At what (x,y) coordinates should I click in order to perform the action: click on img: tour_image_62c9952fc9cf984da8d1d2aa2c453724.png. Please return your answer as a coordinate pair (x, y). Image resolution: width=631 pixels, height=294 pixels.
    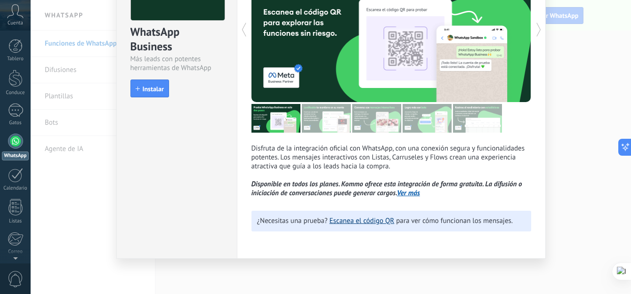
    Looking at the image, I should click on (427, 118).